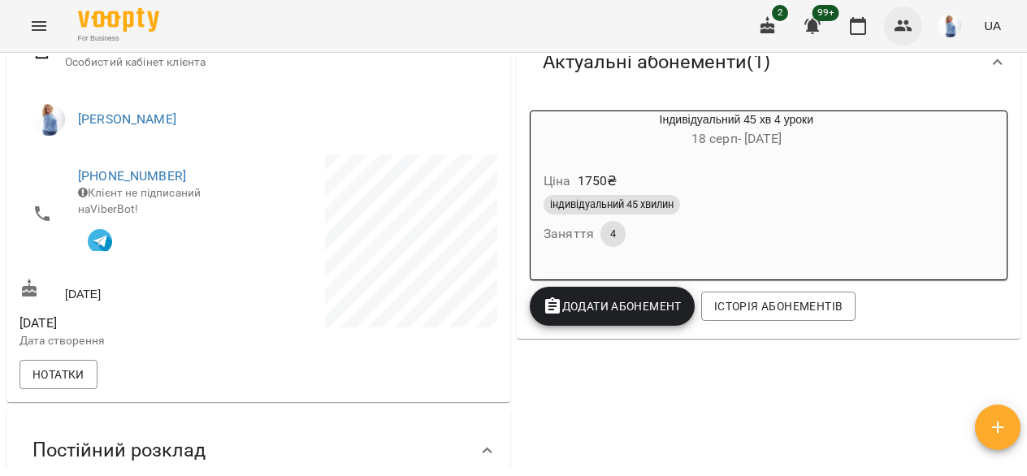 The height and width of the screenshot is (476, 1027). I want to click on button: Menu, so click(39, 26).